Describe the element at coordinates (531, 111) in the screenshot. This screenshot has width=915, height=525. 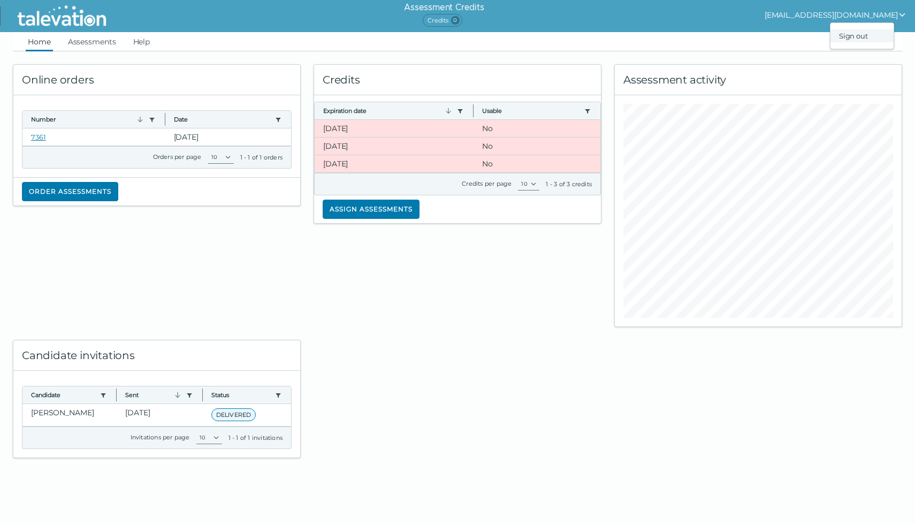
I see `button: Usable` at that location.